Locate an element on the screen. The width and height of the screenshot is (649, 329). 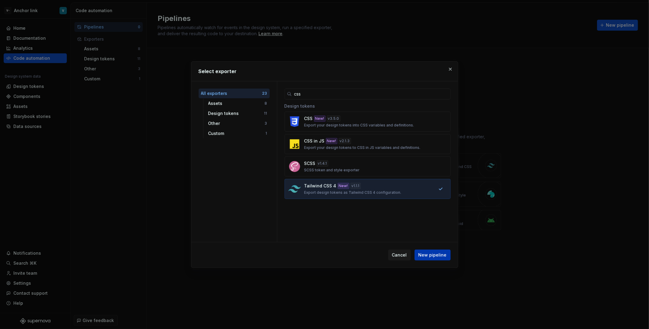
div: 1 is located at coordinates (266, 134).